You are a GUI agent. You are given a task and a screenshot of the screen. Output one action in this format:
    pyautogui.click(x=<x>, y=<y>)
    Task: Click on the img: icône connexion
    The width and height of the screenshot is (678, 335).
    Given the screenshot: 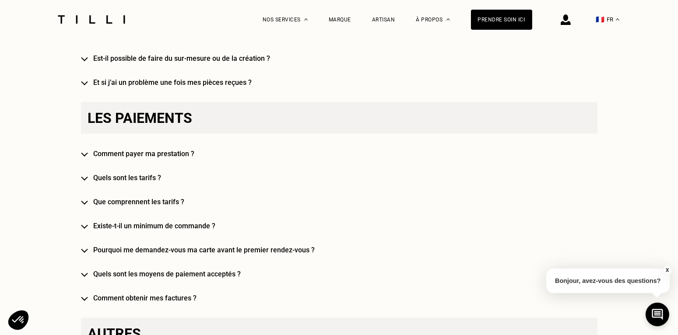 What is the action you would take?
    pyautogui.click(x=565, y=20)
    